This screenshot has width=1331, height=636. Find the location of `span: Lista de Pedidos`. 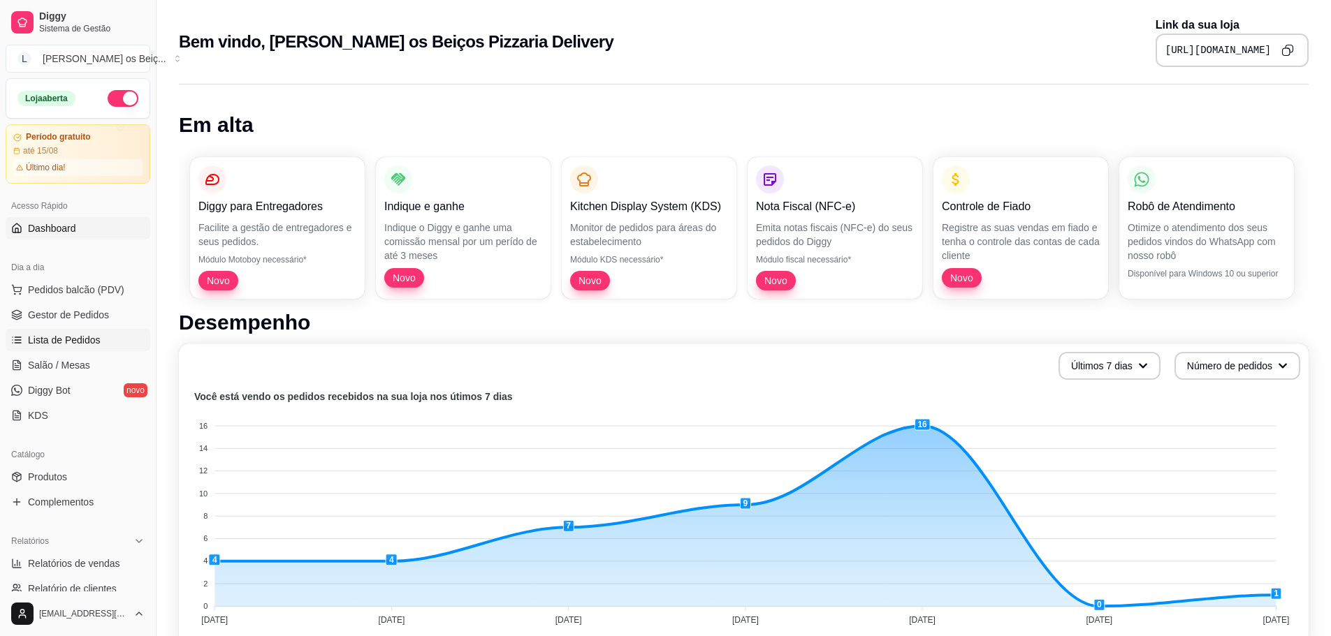

span: Lista de Pedidos is located at coordinates (64, 340).